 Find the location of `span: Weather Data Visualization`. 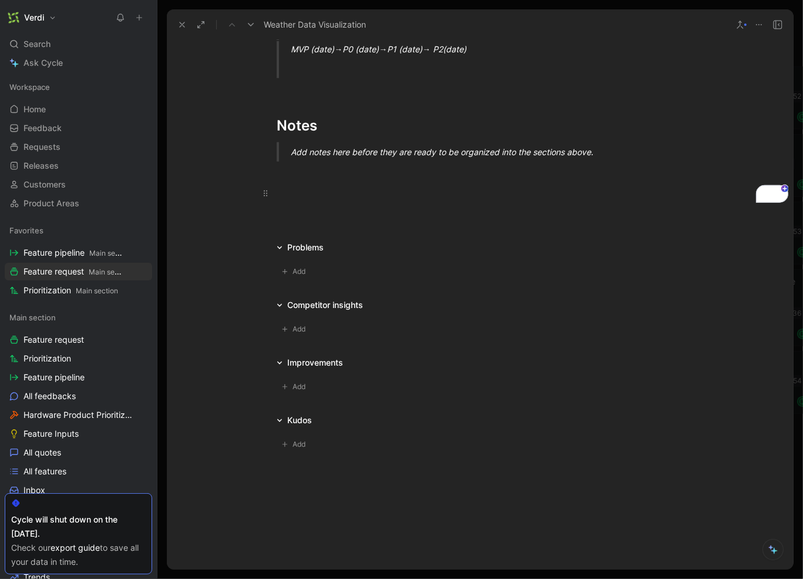

span: Weather Data Visualization is located at coordinates (315, 25).